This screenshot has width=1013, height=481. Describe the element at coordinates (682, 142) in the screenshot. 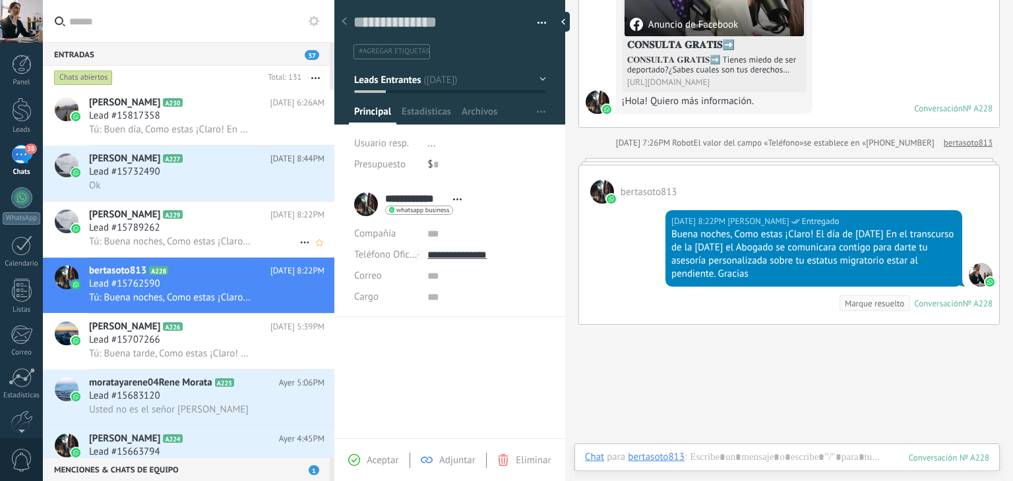

I see `span: Robot` at that location.